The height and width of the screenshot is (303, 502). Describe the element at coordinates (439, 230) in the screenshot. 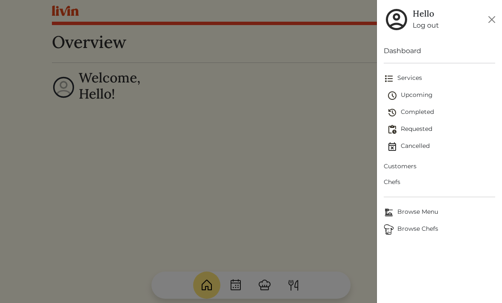

I see `a: ChefsBrowse Chefs` at that location.